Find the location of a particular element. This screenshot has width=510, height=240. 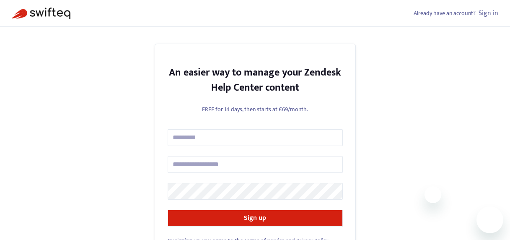

button: Sign up is located at coordinates (255, 218).